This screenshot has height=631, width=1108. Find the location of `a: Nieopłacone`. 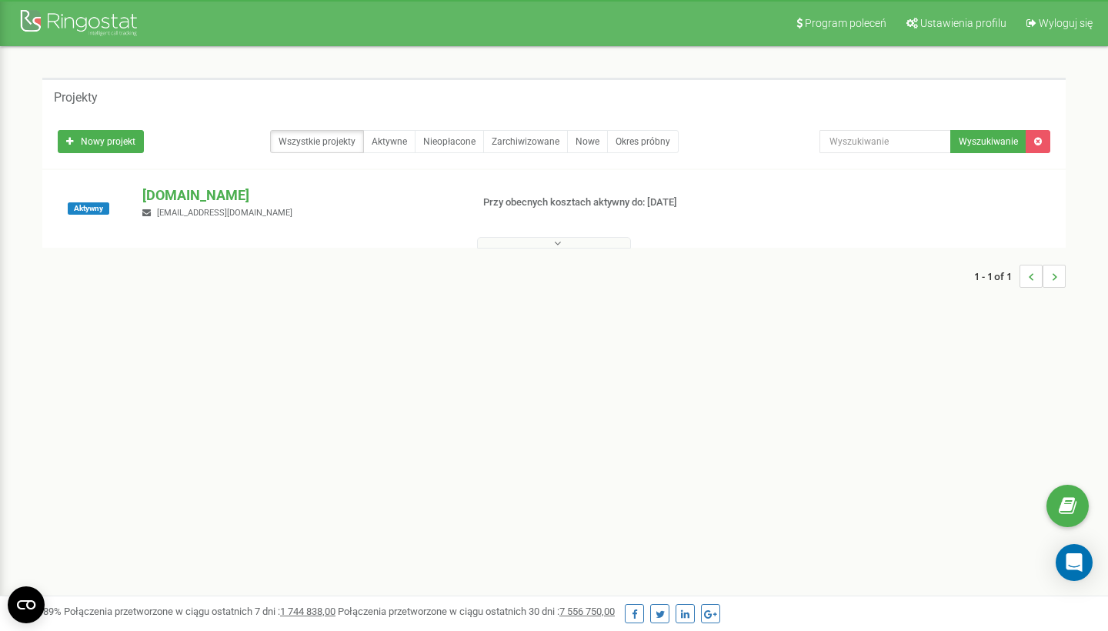

a: Nieopłacone is located at coordinates (449, 142).